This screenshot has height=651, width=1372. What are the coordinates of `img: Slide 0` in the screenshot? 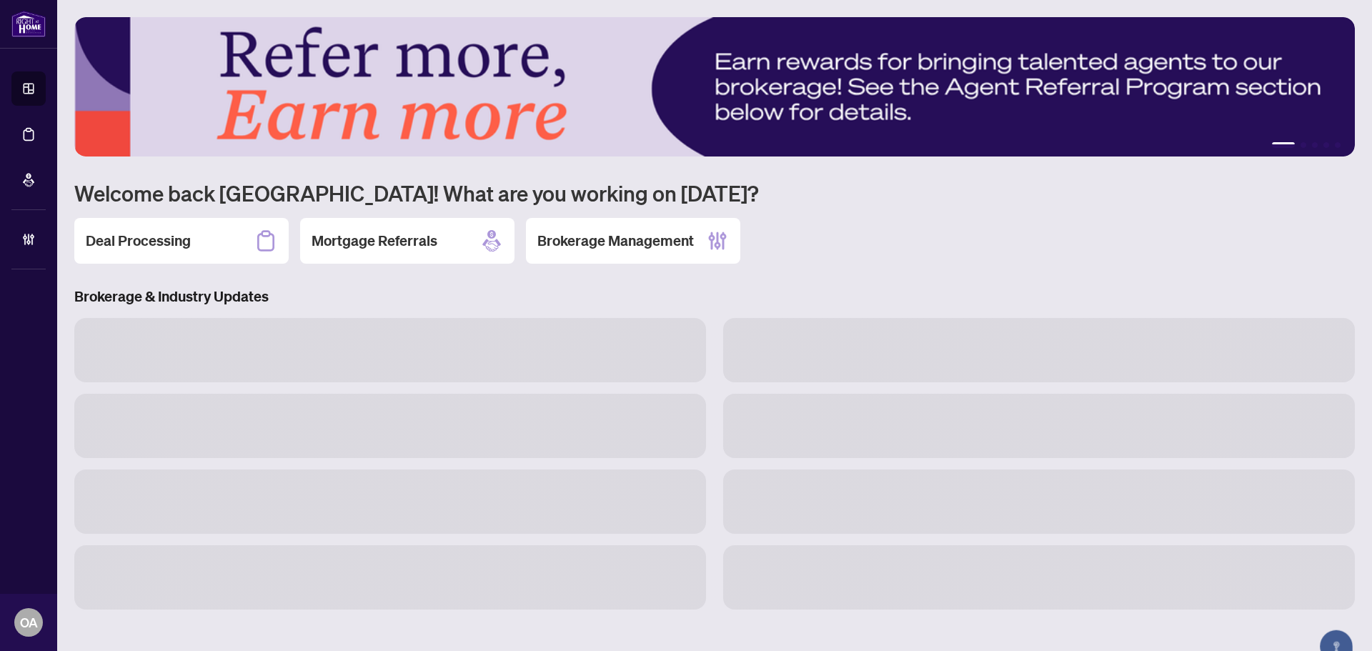 It's located at (714, 86).